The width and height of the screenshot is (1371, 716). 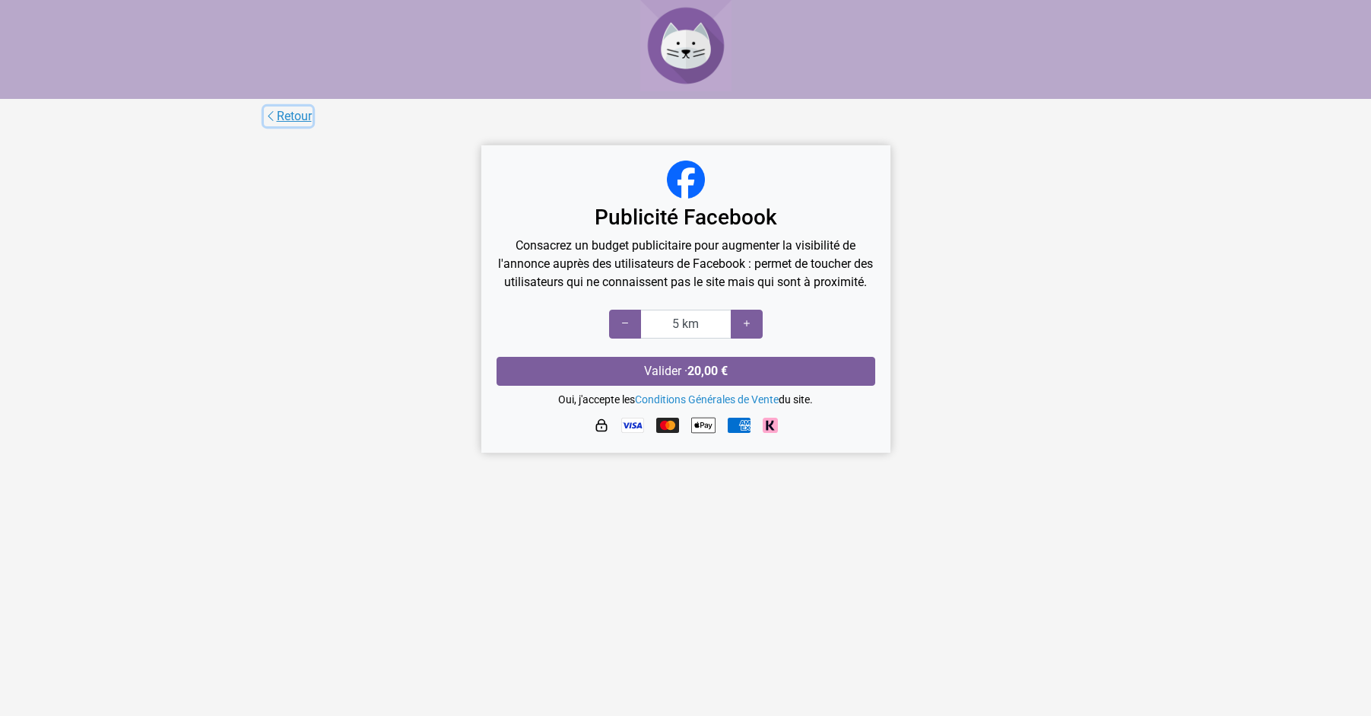 I want to click on img: facebook_logo_320x320.png, so click(x=686, y=179).